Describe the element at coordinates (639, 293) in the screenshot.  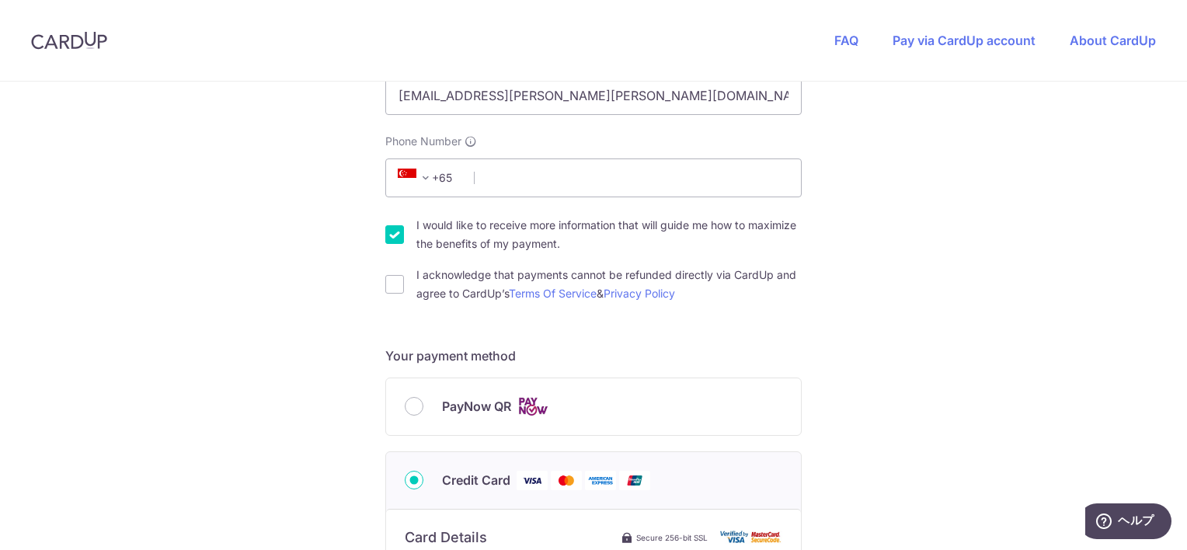
I see `a: Privacy Policy` at that location.